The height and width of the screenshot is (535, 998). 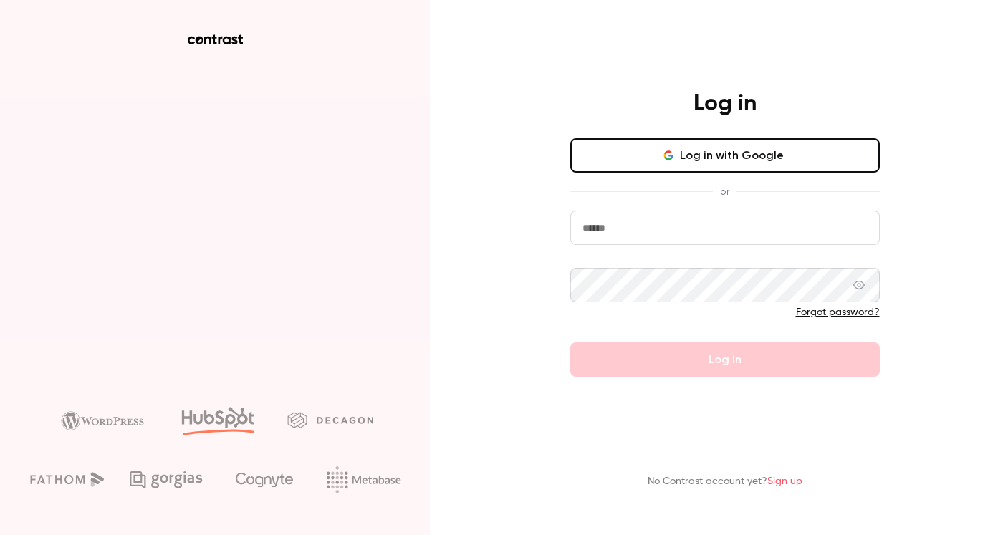 What do you see at coordinates (725, 104) in the screenshot?
I see `h4: Log in` at bounding box center [725, 104].